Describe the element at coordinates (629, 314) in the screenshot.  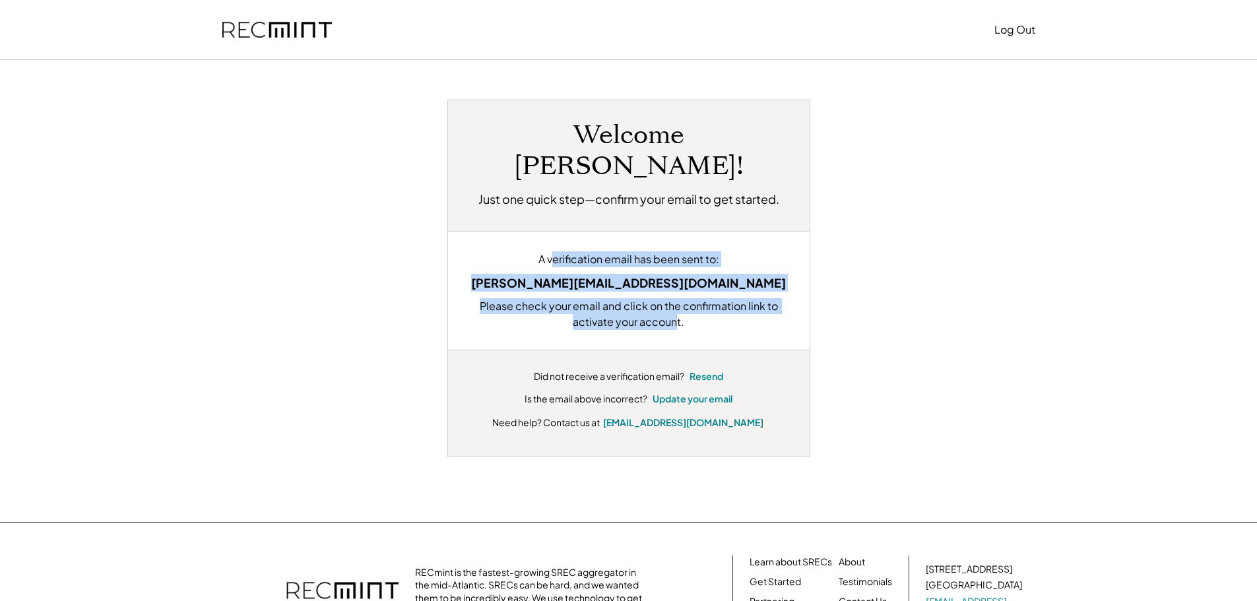
I see `div: Please check your email and click on the confirmation link to activate your account.` at that location.